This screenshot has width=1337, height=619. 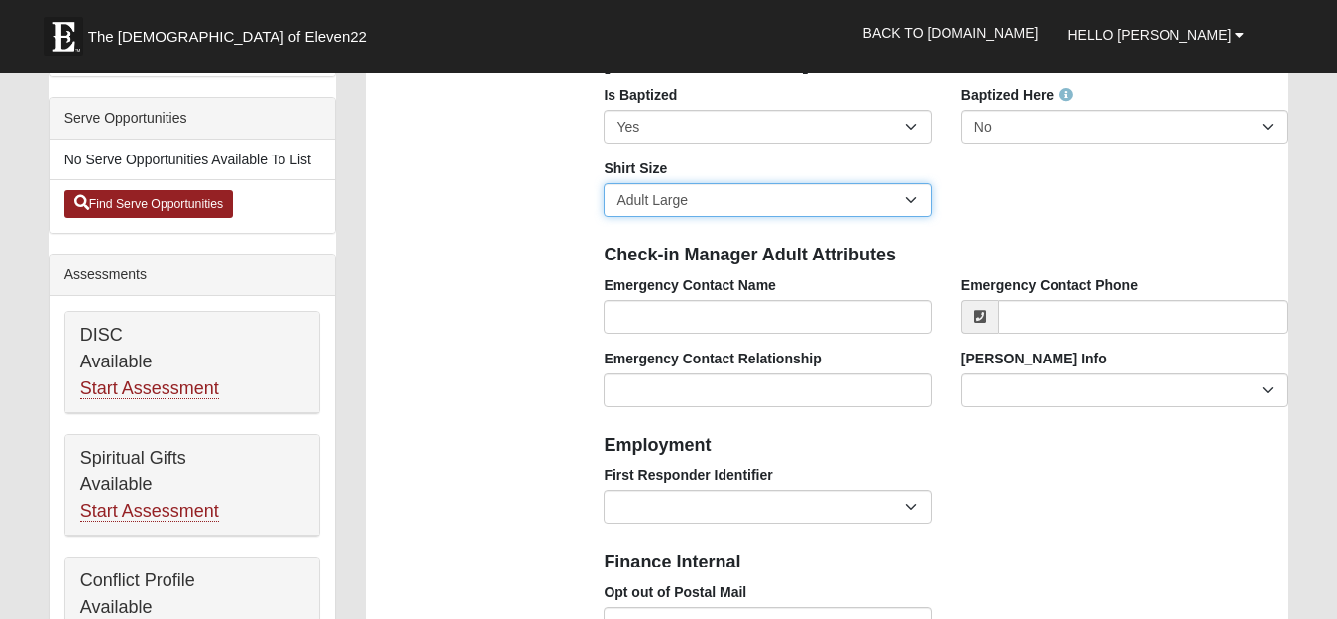 I want to click on a: Find Serve Opportunities, so click(x=149, y=204).